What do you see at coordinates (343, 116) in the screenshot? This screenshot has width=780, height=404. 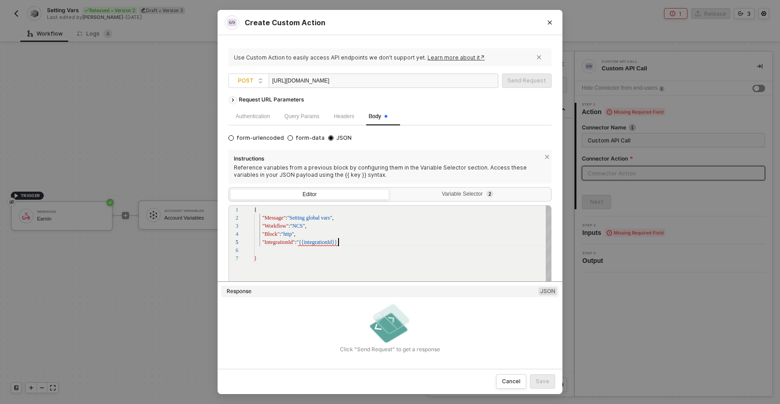 I see `span: Headers` at bounding box center [343, 116].